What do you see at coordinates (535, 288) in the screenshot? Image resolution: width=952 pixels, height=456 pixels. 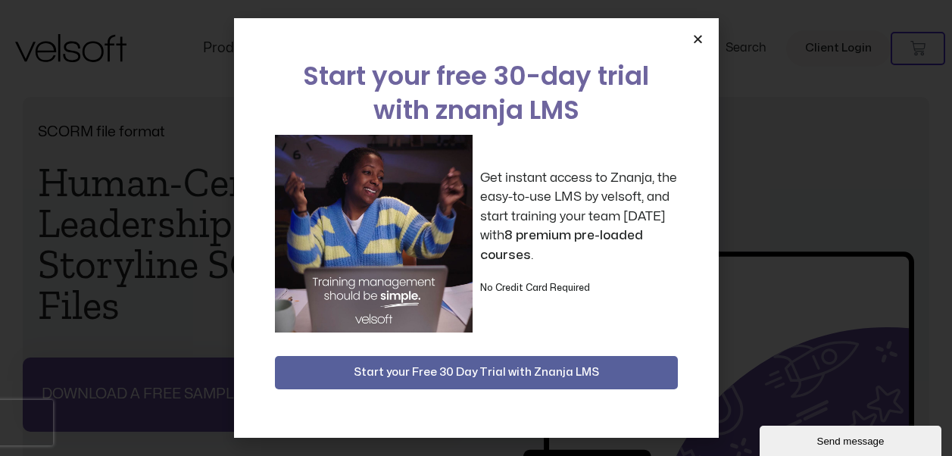 I see `strong: No Credit Card Required` at bounding box center [535, 288].